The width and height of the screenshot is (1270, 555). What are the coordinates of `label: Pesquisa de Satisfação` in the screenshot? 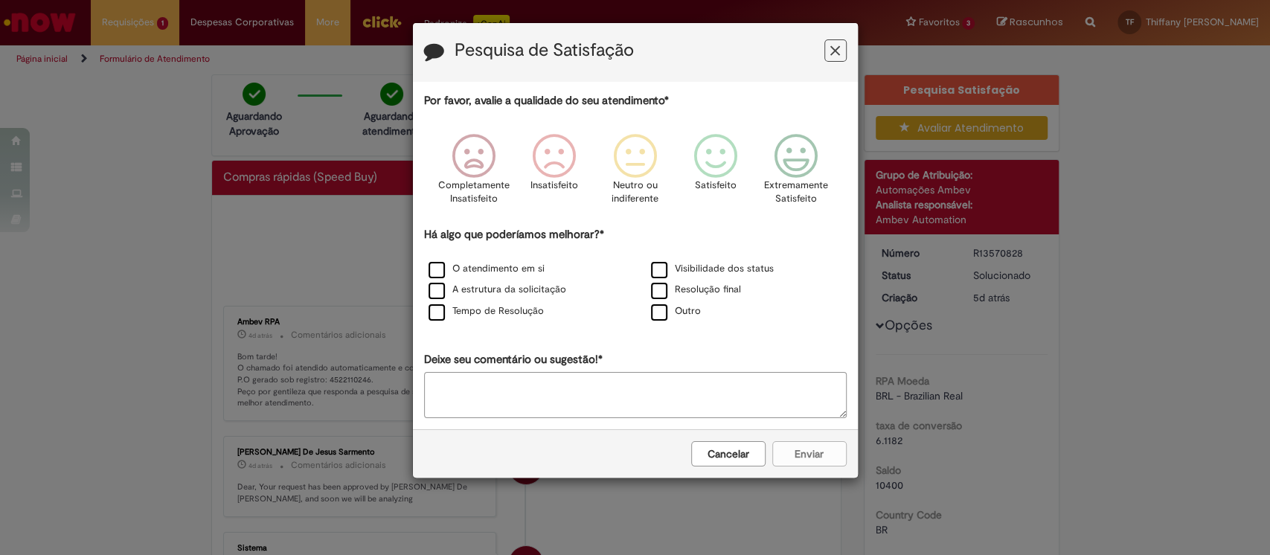 It's located at (544, 51).